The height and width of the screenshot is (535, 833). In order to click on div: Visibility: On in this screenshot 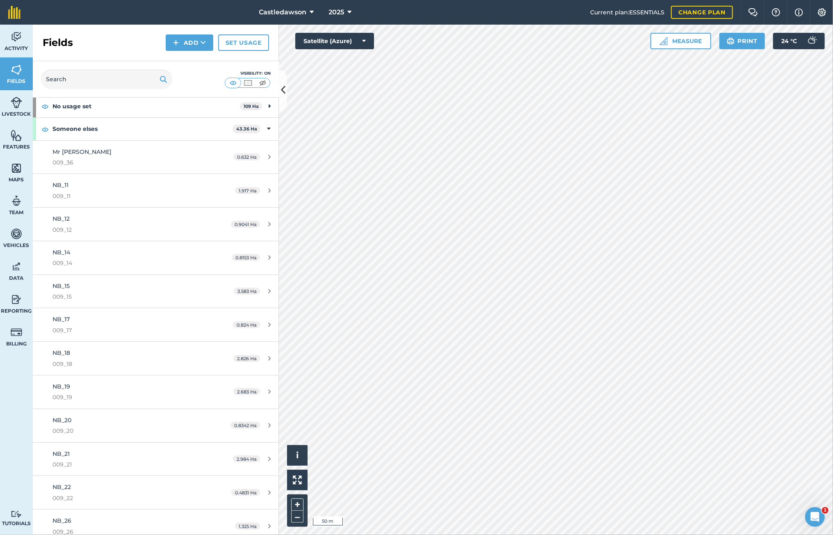, I will do `click(248, 73)`.